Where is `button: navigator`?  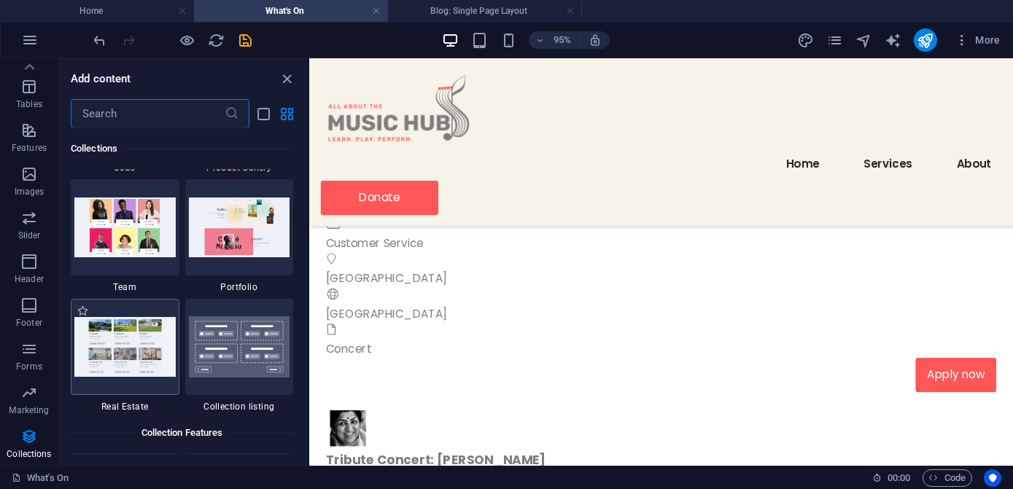
button: navigator is located at coordinates (864, 40).